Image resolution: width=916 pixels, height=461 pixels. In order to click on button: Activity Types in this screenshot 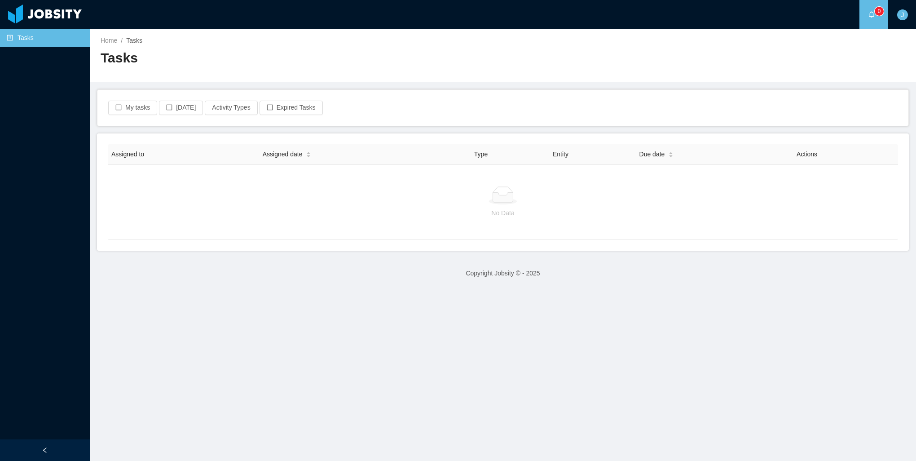, I will do `click(231, 108)`.